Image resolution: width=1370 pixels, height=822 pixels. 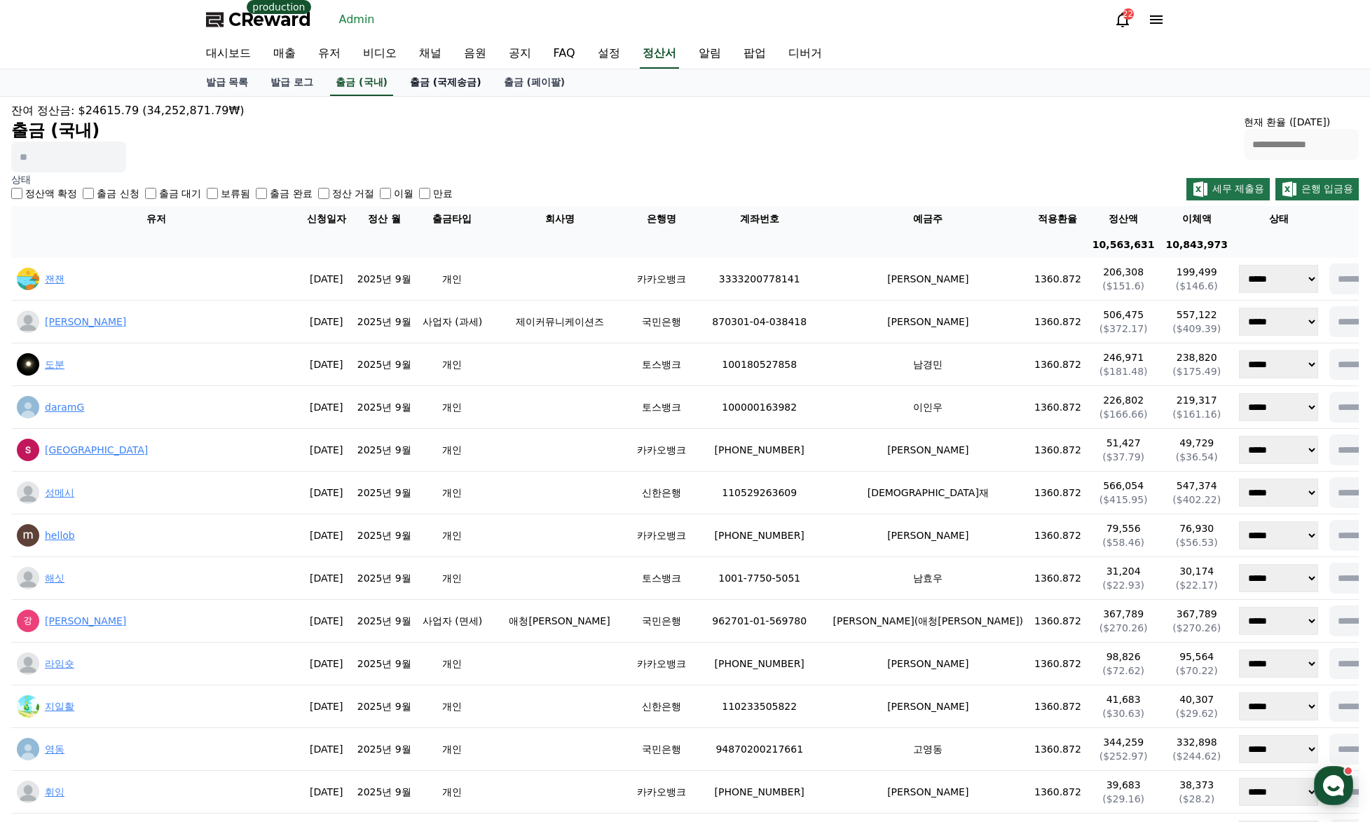 What do you see at coordinates (137, 472) in the screenshot?
I see `span: 대화` at bounding box center [137, 472].